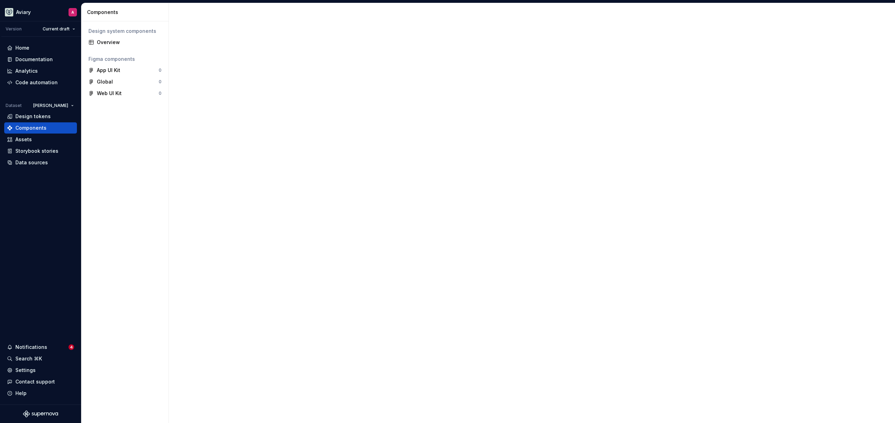 This screenshot has width=895, height=423. Describe the element at coordinates (41, 370) in the screenshot. I see `a: Settings` at that location.